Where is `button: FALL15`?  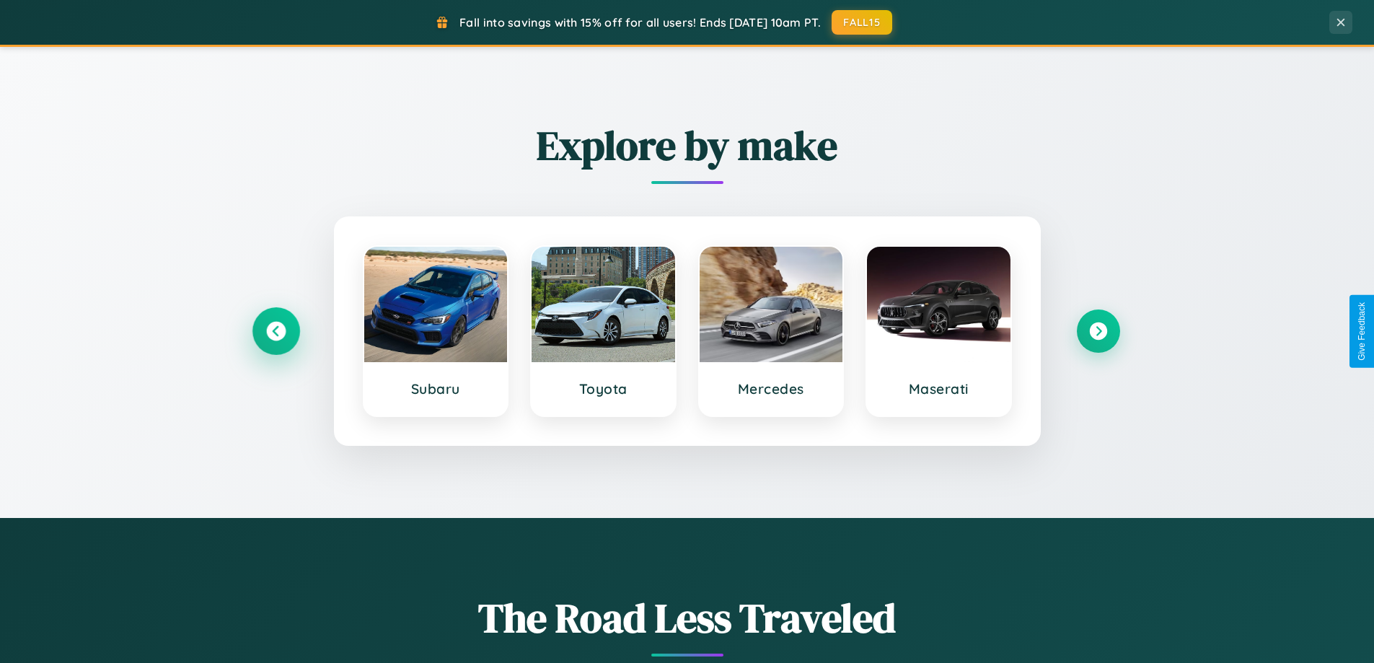 button: FALL15 is located at coordinates (862, 22).